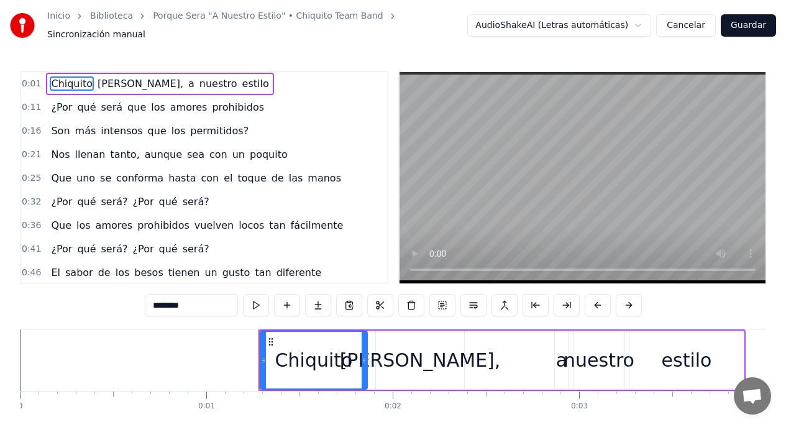 The width and height of the screenshot is (786, 427). What do you see at coordinates (79, 272) in the screenshot?
I see `span: sabor` at bounding box center [79, 272].